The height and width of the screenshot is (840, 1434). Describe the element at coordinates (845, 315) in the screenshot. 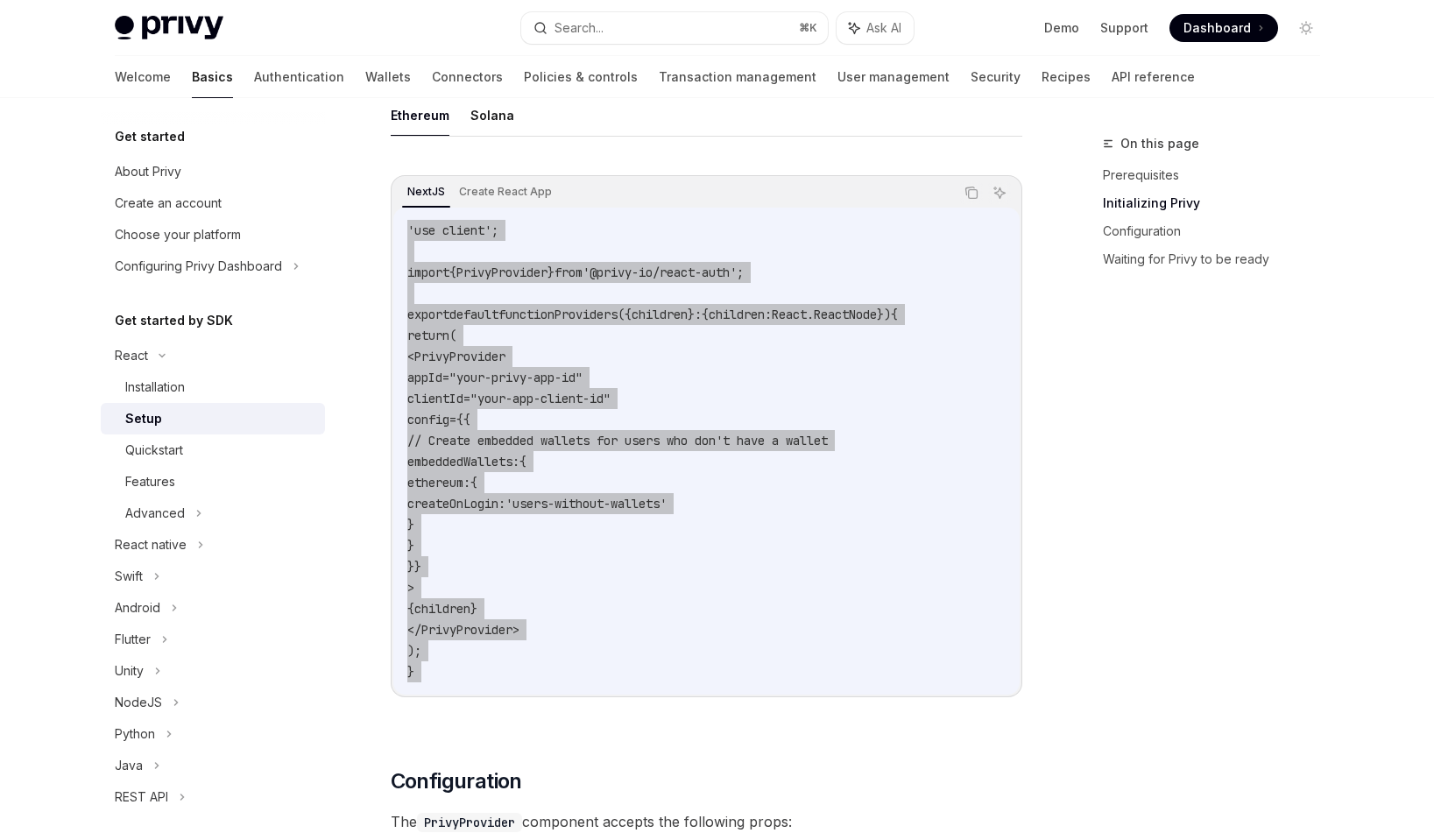

I see `span: ReactNode` at that location.